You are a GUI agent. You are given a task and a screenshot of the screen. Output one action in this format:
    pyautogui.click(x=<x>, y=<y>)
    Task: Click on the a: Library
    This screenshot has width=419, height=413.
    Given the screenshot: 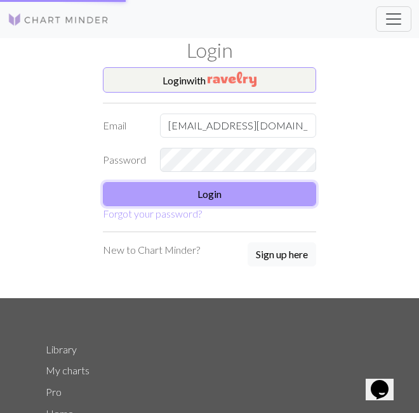 What is the action you would take?
    pyautogui.click(x=61, y=349)
    